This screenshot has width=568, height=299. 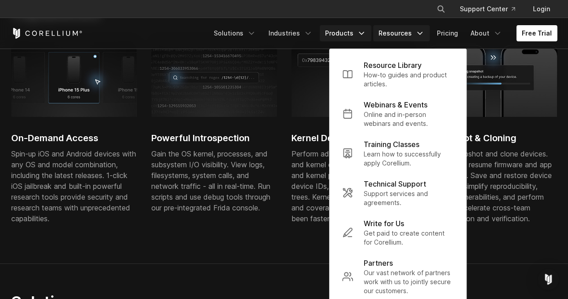 What do you see at coordinates (409, 119) in the screenshot?
I see `p: Online and in-person webinars and events.` at bounding box center [409, 119].